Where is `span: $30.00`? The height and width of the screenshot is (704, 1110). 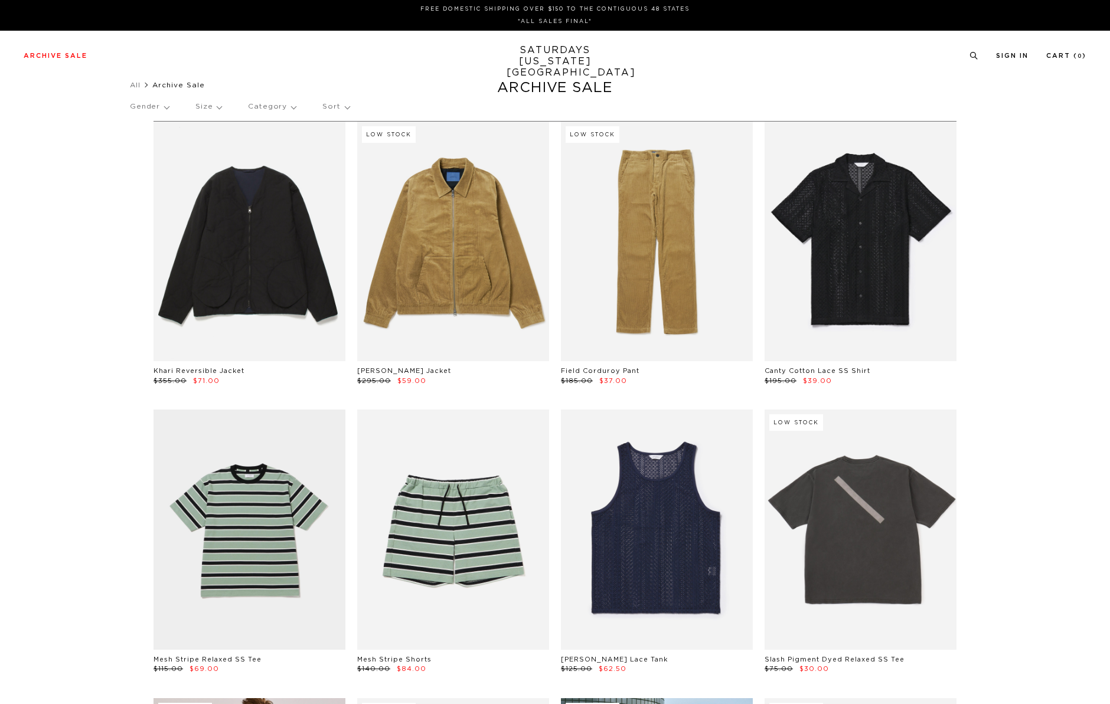 span: $30.00 is located at coordinates (814, 669).